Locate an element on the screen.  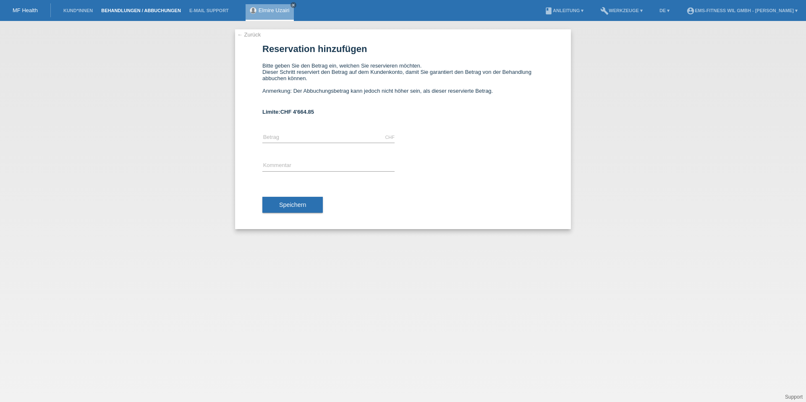
a: buildWerkzeuge ▾ is located at coordinates (621, 10).